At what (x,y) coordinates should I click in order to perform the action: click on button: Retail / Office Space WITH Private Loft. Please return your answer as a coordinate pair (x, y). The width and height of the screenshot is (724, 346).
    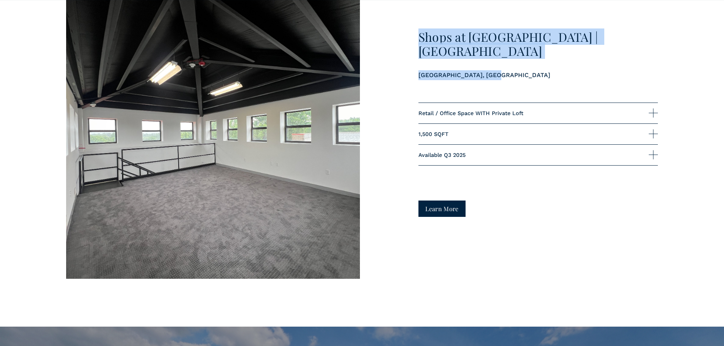
    Looking at the image, I should click on (539, 113).